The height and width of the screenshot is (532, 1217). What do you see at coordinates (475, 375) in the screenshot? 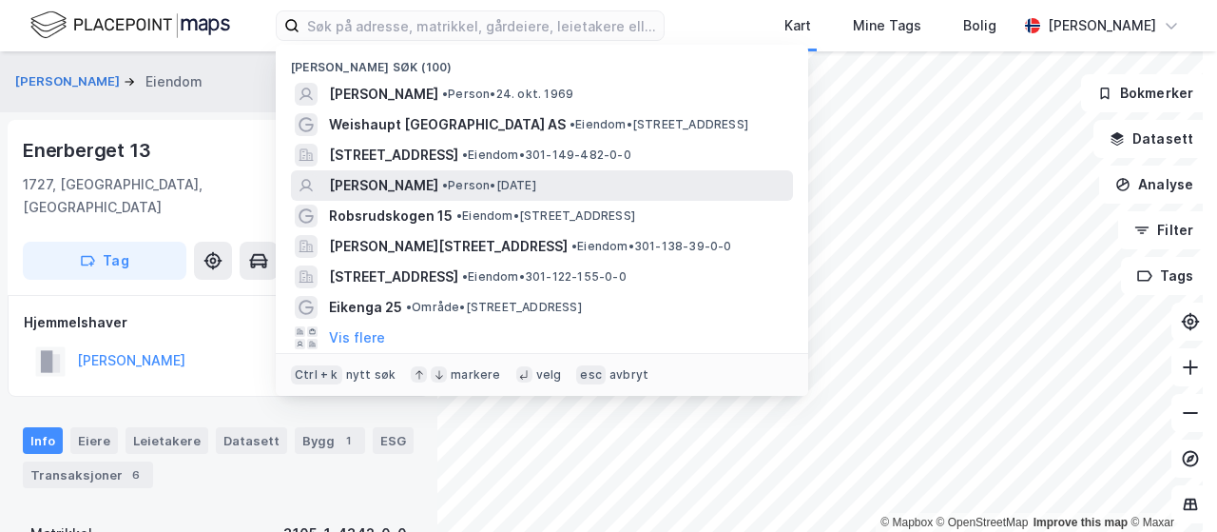
I see `div: markere` at bounding box center [475, 375].